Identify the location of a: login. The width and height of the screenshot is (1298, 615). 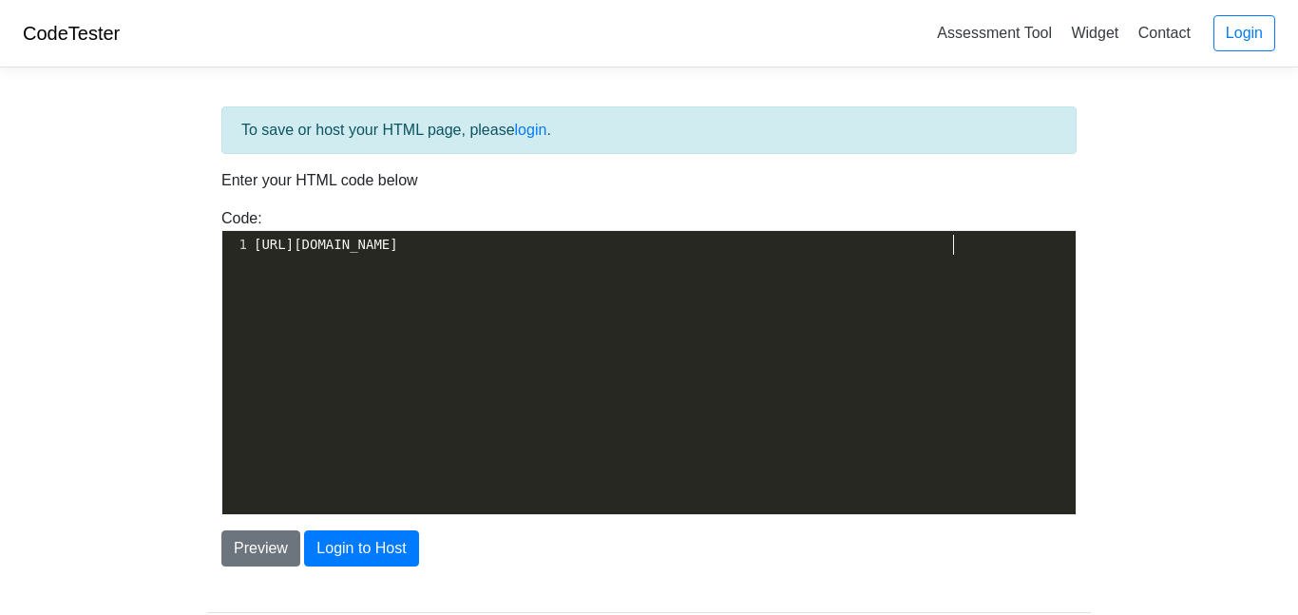
(531, 129).